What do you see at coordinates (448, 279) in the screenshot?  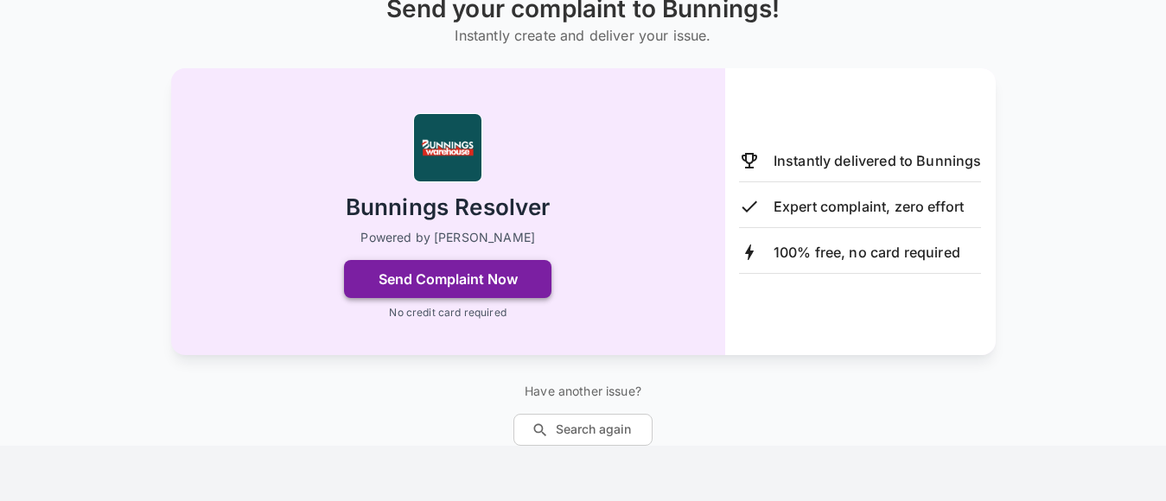 I see `button: Send Complaint Now` at bounding box center [448, 279].